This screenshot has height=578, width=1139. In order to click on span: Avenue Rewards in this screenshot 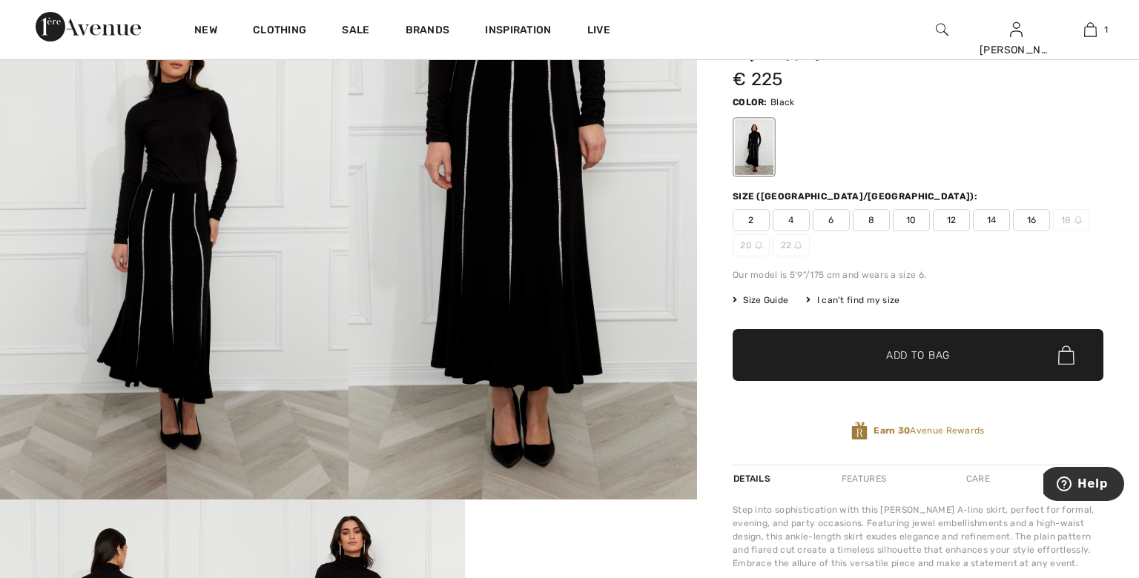, I will do `click(928, 431)`.